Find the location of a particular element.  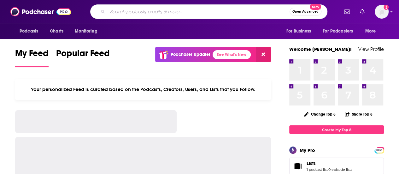

span: Podcasts is located at coordinates (29, 31).